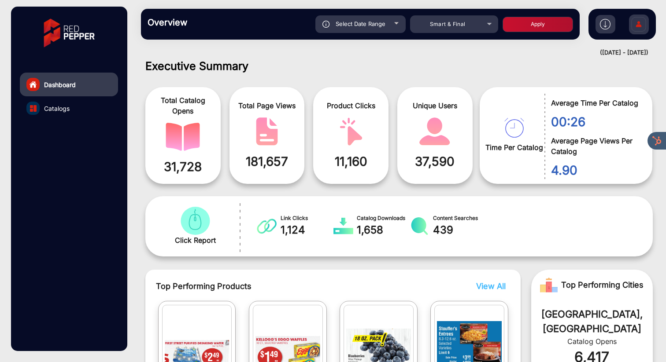 The width and height of the screenshot is (666, 362). I want to click on span: 11,160, so click(350, 162).